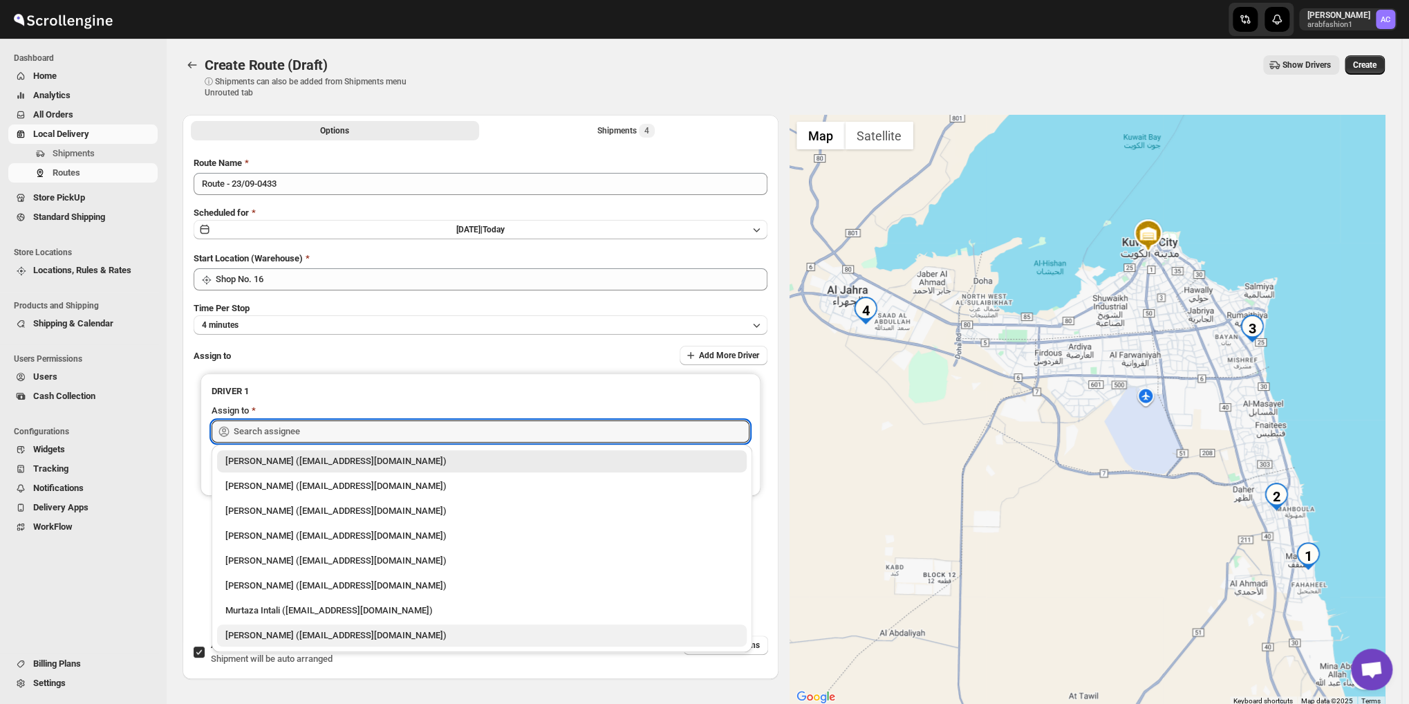 Image resolution: width=1409 pixels, height=704 pixels. Describe the element at coordinates (83, 270) in the screenshot. I see `button: Locations, Rules & Rates` at that location.